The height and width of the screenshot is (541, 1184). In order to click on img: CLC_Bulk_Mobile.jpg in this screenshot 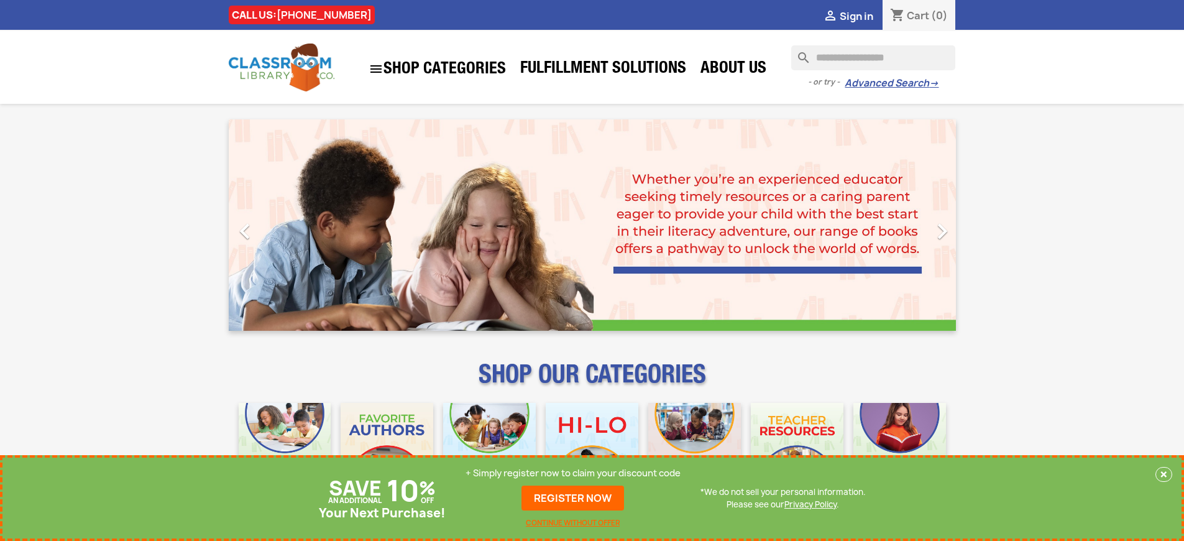, I will do `click(285, 449)`.